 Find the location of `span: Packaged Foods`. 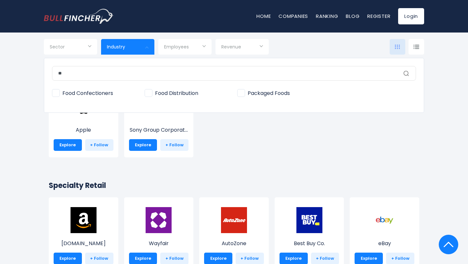

span: Packaged Foods is located at coordinates (263, 93).